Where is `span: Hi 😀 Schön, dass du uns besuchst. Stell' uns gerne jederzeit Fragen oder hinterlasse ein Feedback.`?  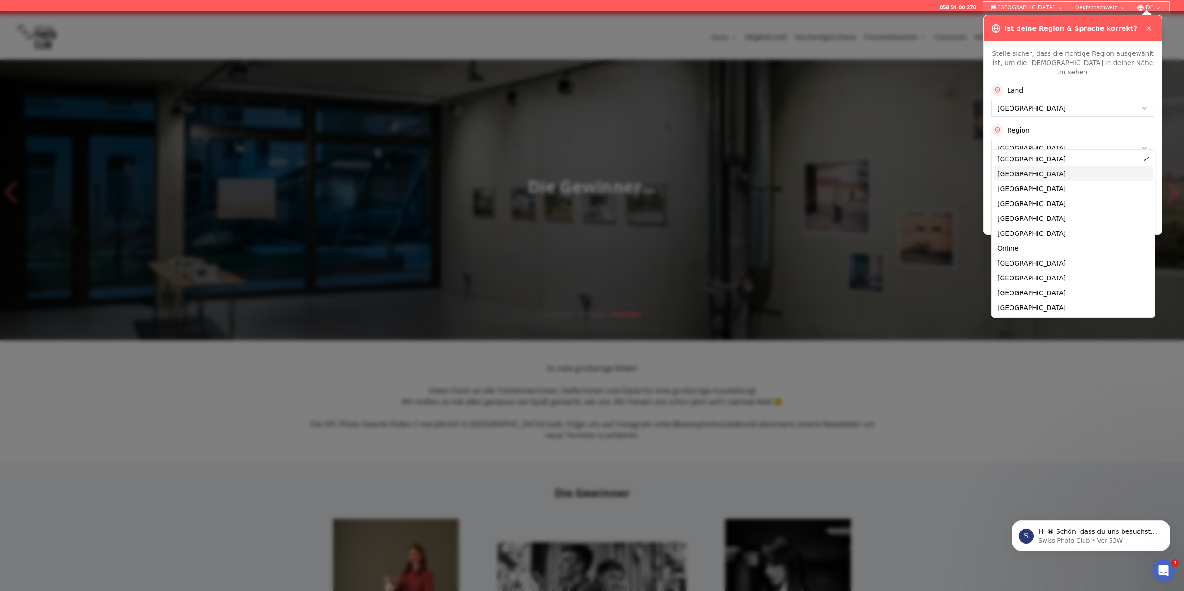
span: Hi 😀 Schön, dass du uns besuchst. Stell' uns gerne jederzeit Fragen oder hinterlasse ein Feedback. is located at coordinates (100, 40).